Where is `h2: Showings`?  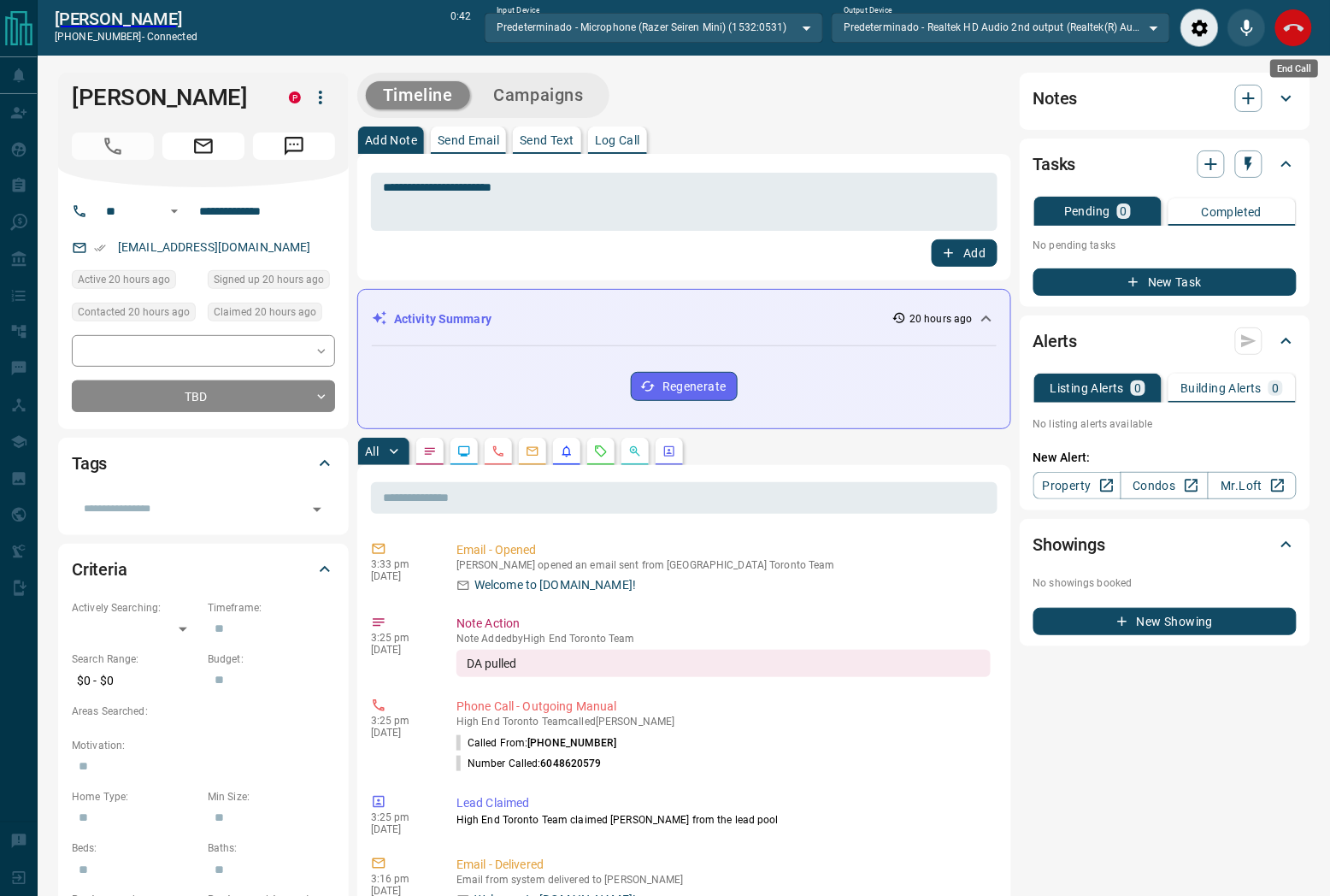 h2: Showings is located at coordinates (1070, 544).